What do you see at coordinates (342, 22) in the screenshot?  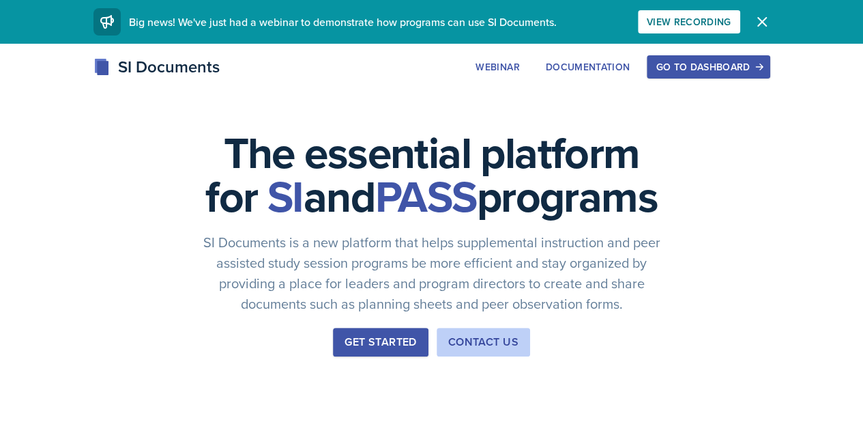 I see `span: Big news! We've just had a webinar to demonstrate how programs can use SI Documents.` at bounding box center [342, 22].